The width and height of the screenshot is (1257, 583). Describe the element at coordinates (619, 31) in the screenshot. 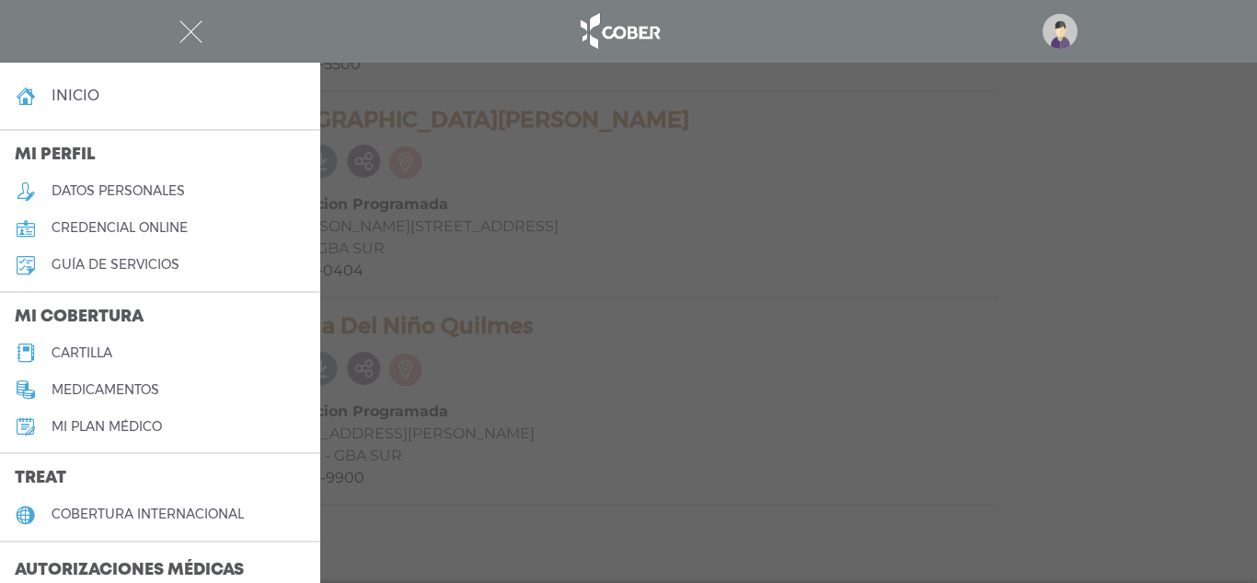

I see `img: logo_cober_home-white.png` at that location.